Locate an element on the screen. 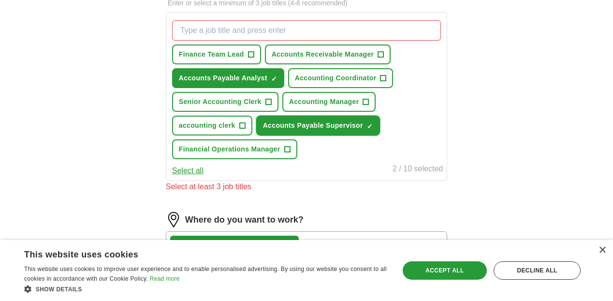  span: Accounts Receivable Manager is located at coordinates (323, 54).